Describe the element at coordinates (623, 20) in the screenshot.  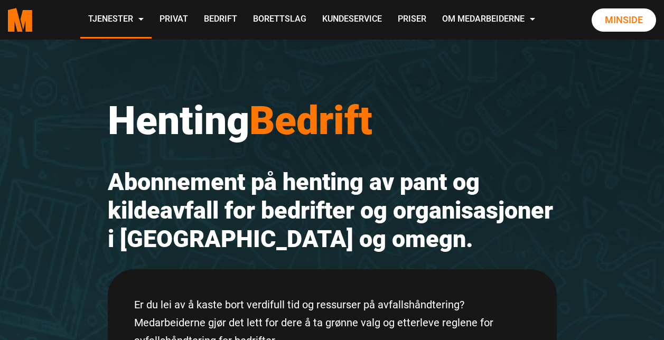
I see `a: Minside` at that location.